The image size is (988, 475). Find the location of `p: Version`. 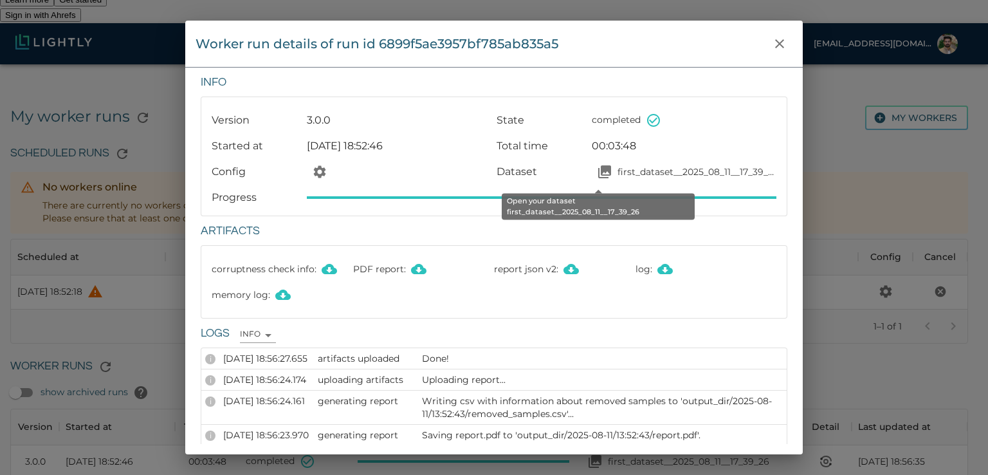

p: Version is located at coordinates (257, 120).